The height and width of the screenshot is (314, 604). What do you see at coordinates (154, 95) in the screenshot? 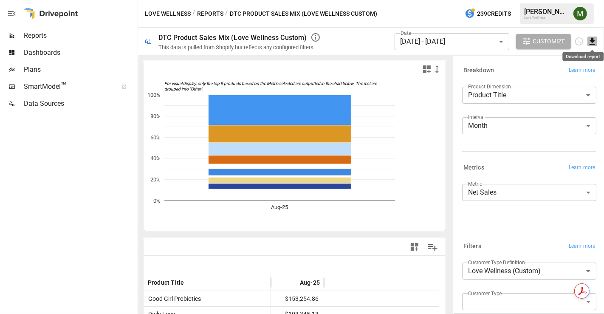
I see `text: 100%` at bounding box center [154, 95].